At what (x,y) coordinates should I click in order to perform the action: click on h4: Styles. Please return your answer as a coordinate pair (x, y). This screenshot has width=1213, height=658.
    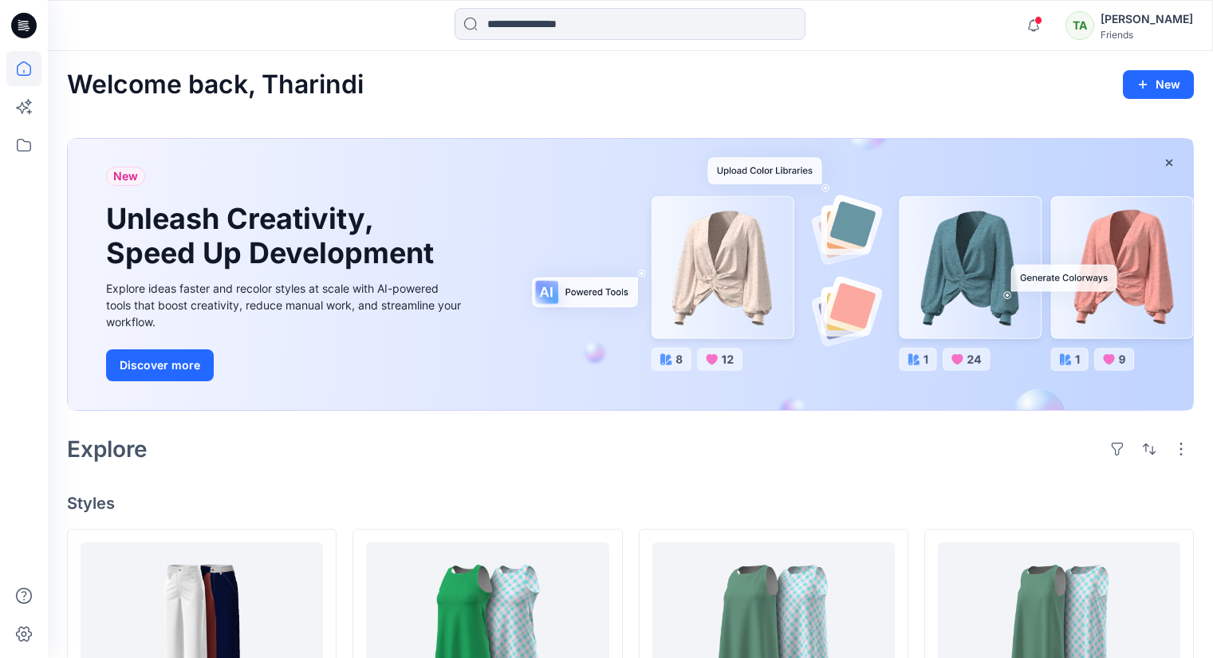
    Looking at the image, I should click on (630, 503).